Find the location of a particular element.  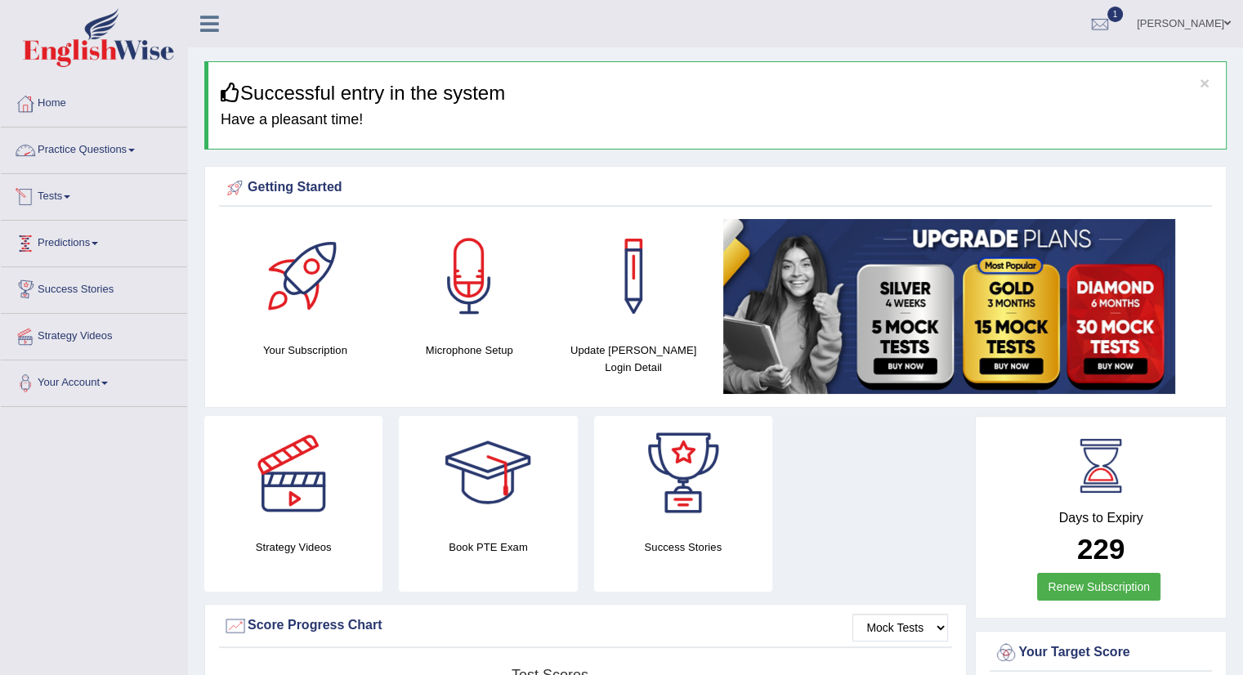

a: Home is located at coordinates (94, 101).